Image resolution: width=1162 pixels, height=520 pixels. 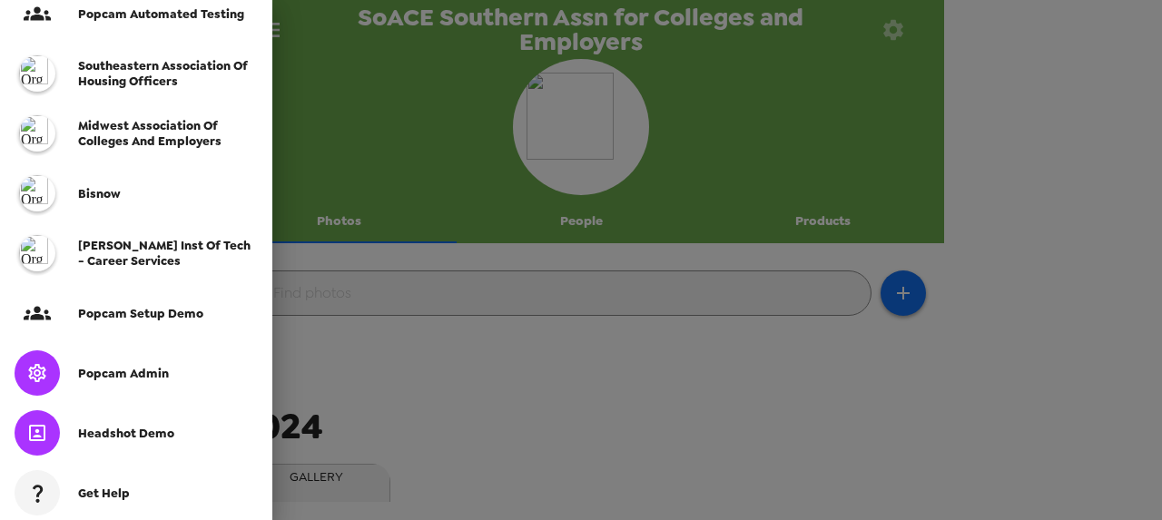 What do you see at coordinates (126, 433) in the screenshot?
I see `span: Headshot Demo` at bounding box center [126, 433].